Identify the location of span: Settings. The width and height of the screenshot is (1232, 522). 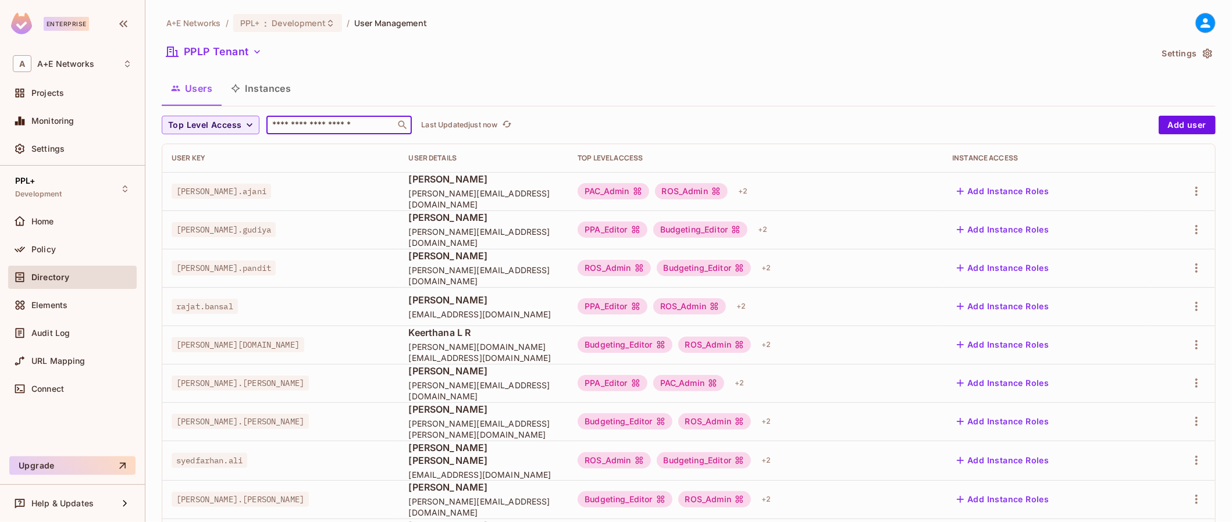
(48, 149).